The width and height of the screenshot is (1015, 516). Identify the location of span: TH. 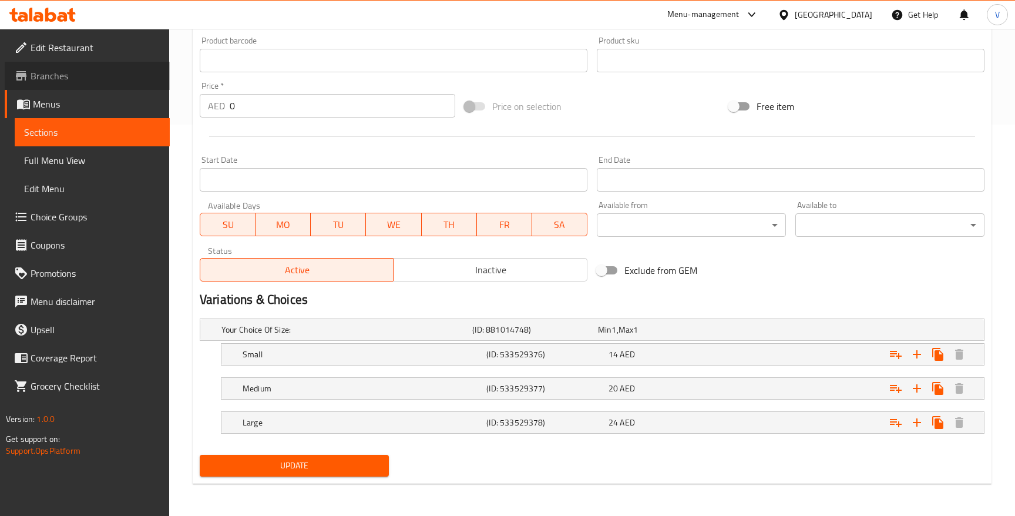
(449, 224).